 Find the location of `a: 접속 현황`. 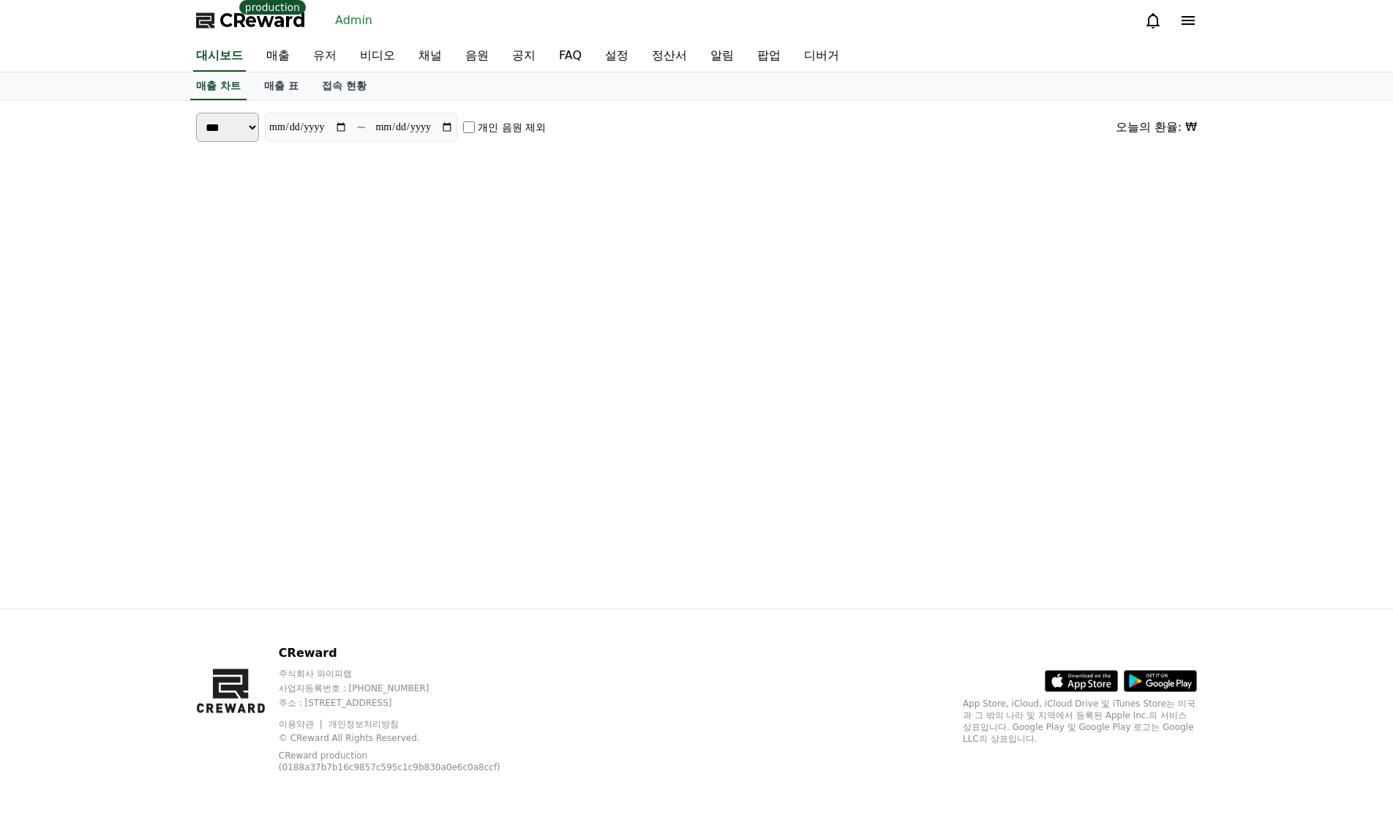

a: 접속 현황 is located at coordinates (344, 86).